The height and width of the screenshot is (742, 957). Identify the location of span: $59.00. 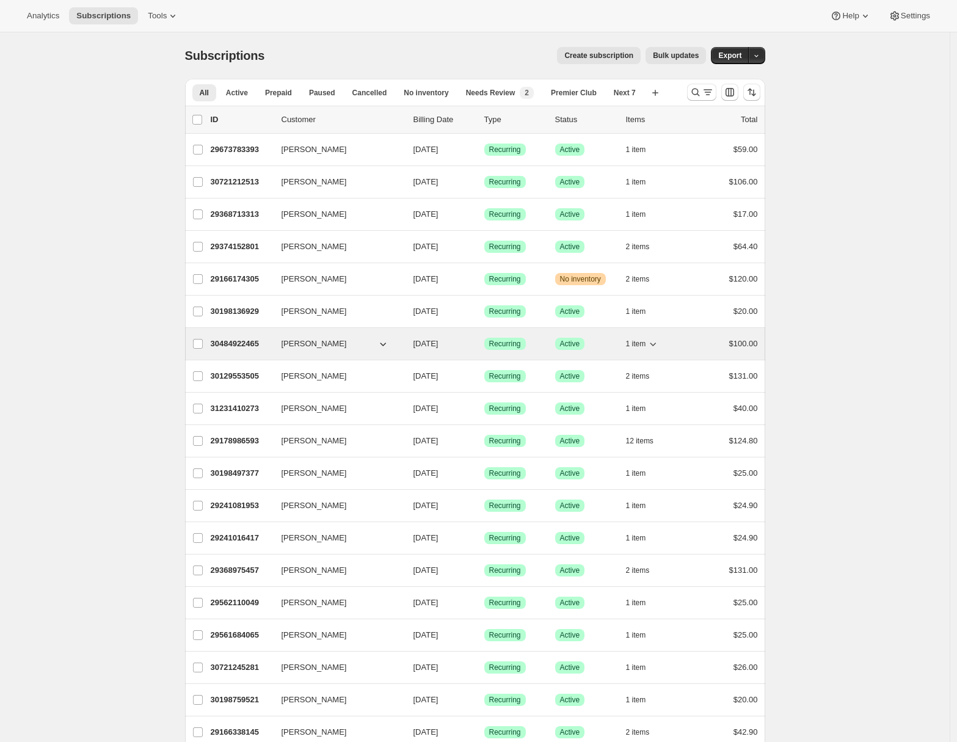
(746, 149).